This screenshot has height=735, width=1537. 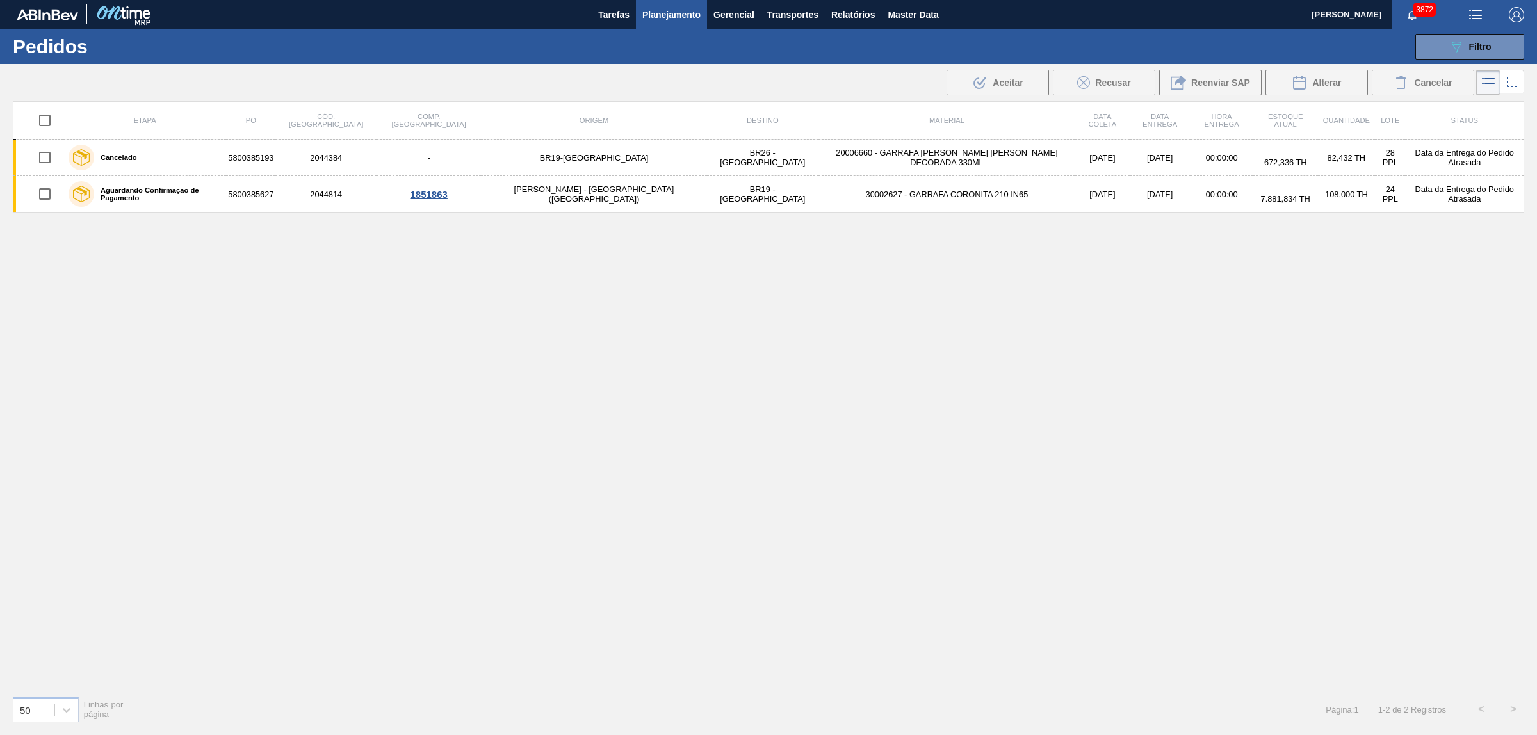 I want to click on span: Gerencial, so click(x=734, y=15).